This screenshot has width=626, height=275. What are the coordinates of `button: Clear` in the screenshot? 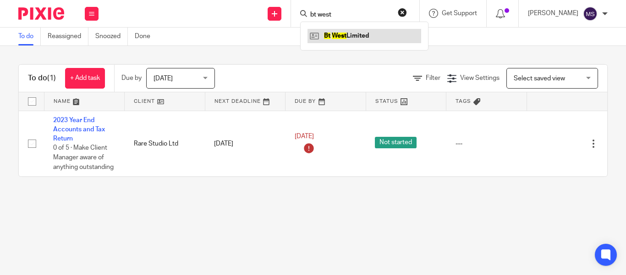 It's located at (403, 12).